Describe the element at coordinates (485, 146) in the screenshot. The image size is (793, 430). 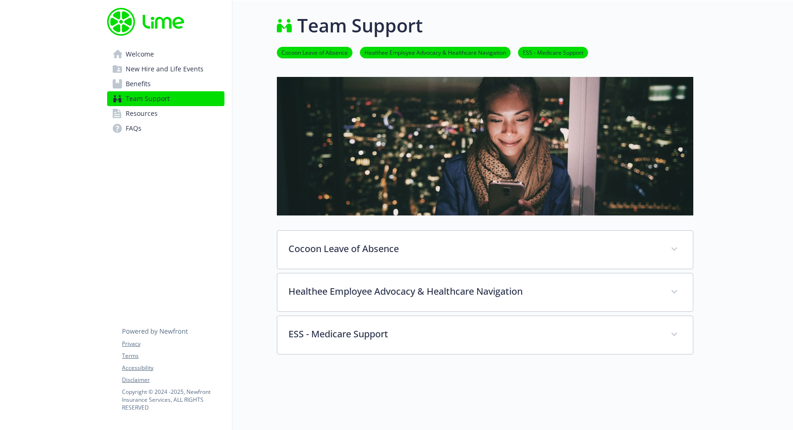
I see `img: team support page banner` at that location.